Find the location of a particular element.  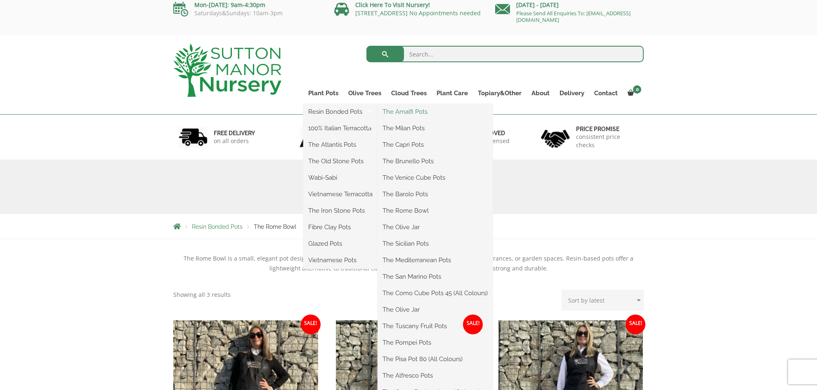

h6: FREE DELIVERY is located at coordinates (234, 133).